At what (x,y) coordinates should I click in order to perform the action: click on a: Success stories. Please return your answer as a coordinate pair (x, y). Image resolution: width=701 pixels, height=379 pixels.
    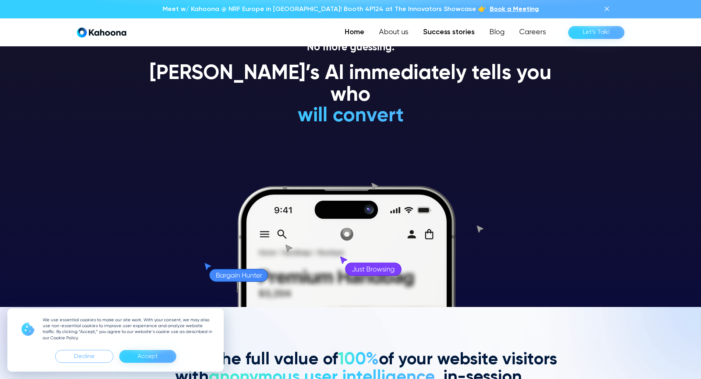
    Looking at the image, I should click on (449, 32).